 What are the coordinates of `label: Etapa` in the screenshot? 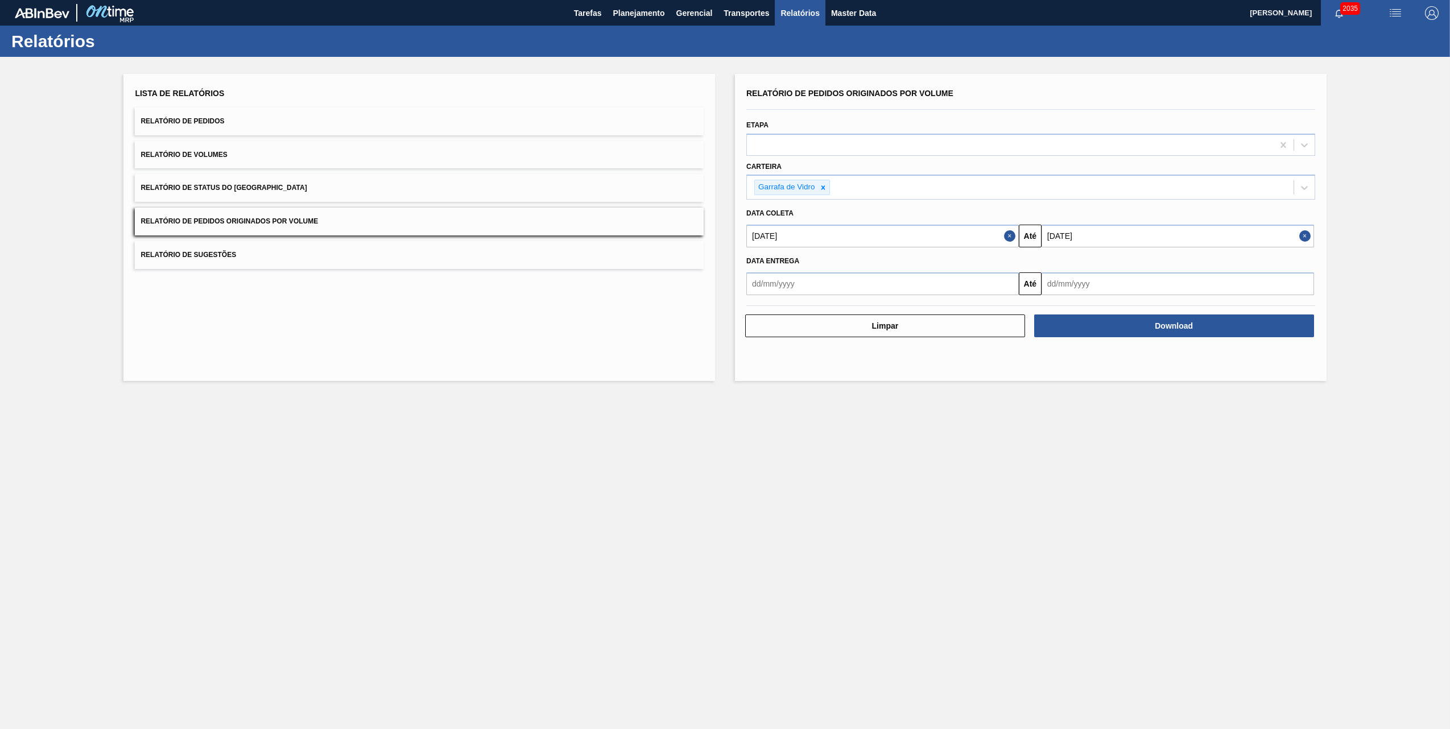 It's located at (757, 125).